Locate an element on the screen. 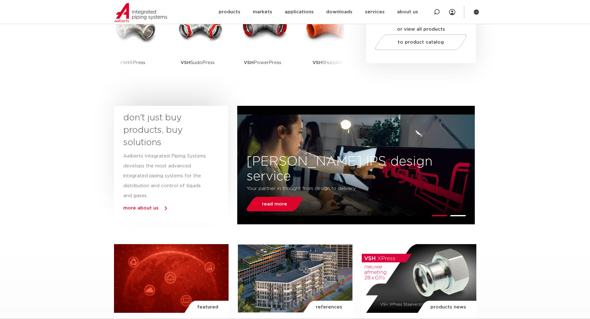  font: downloads is located at coordinates (339, 12).